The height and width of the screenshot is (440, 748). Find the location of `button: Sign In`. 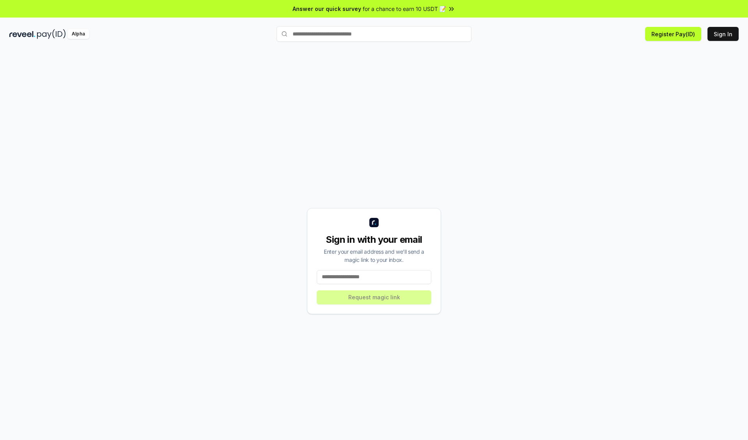

button: Sign In is located at coordinates (723, 34).